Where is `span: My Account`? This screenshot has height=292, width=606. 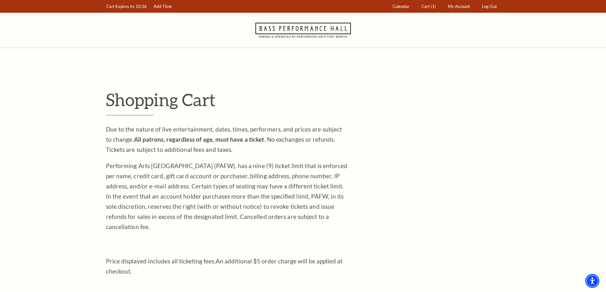 span: My Account is located at coordinates (459, 6).